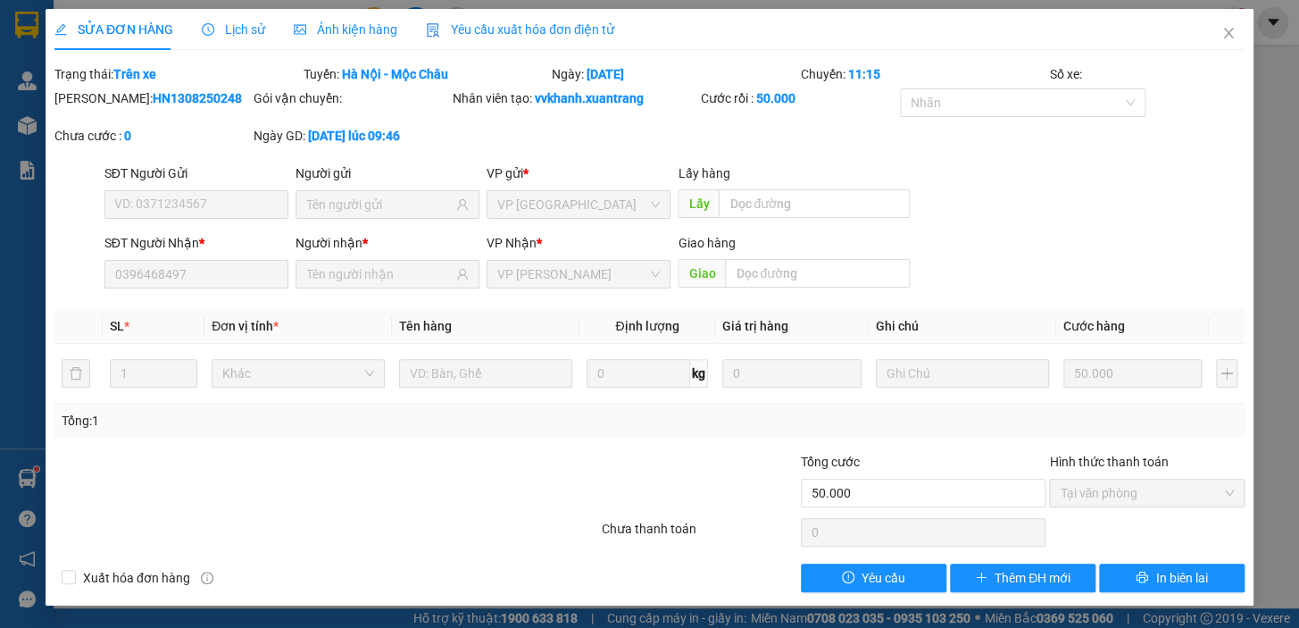  What do you see at coordinates (379, 204) in the screenshot?
I see `input: Tên người gửi` at bounding box center [379, 204].